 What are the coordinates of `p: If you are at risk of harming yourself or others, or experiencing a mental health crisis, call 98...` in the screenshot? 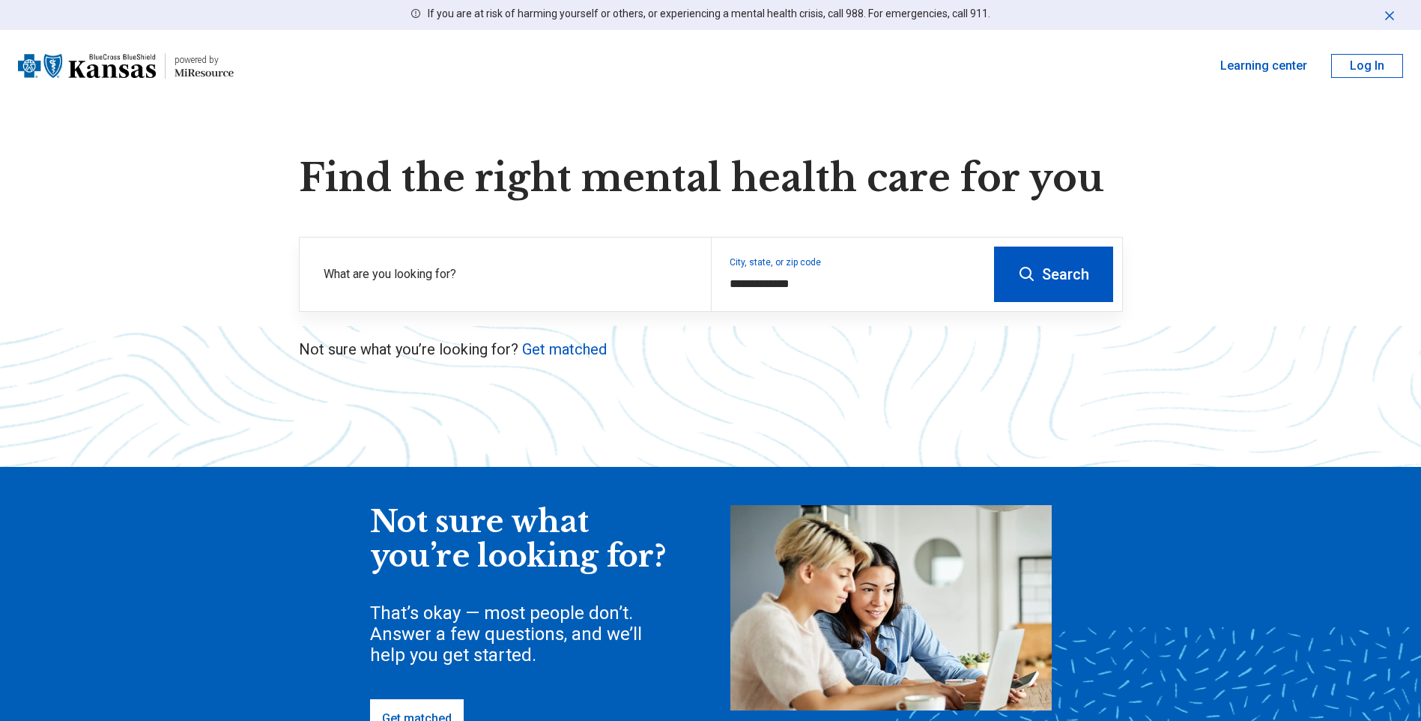 It's located at (709, 13).